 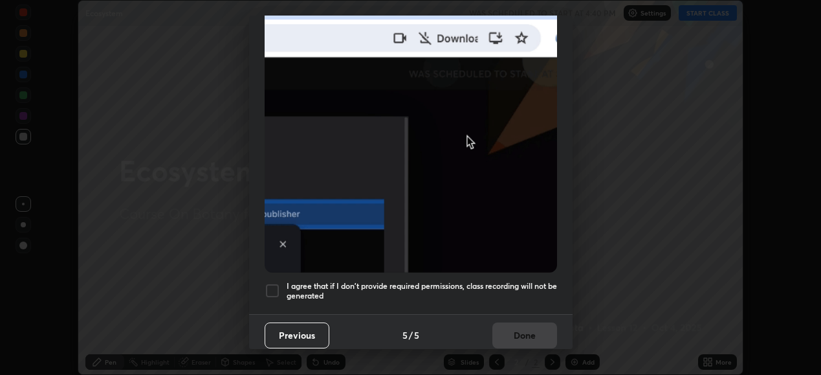 I want to click on h5: I agree that if I don't provide required permissions, class recording will not be generated, so click(x=422, y=291).